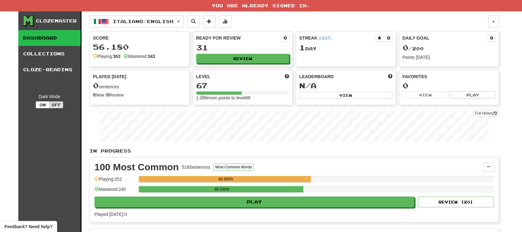 Image resolution: width=522 pixels, height=232 pixels. I want to click on div: 46.332%, so click(222, 189).